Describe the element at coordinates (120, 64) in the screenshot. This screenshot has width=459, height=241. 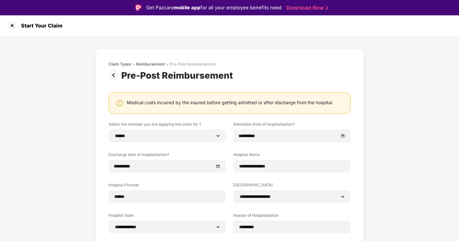
I see `div: Claim Types` at that location.